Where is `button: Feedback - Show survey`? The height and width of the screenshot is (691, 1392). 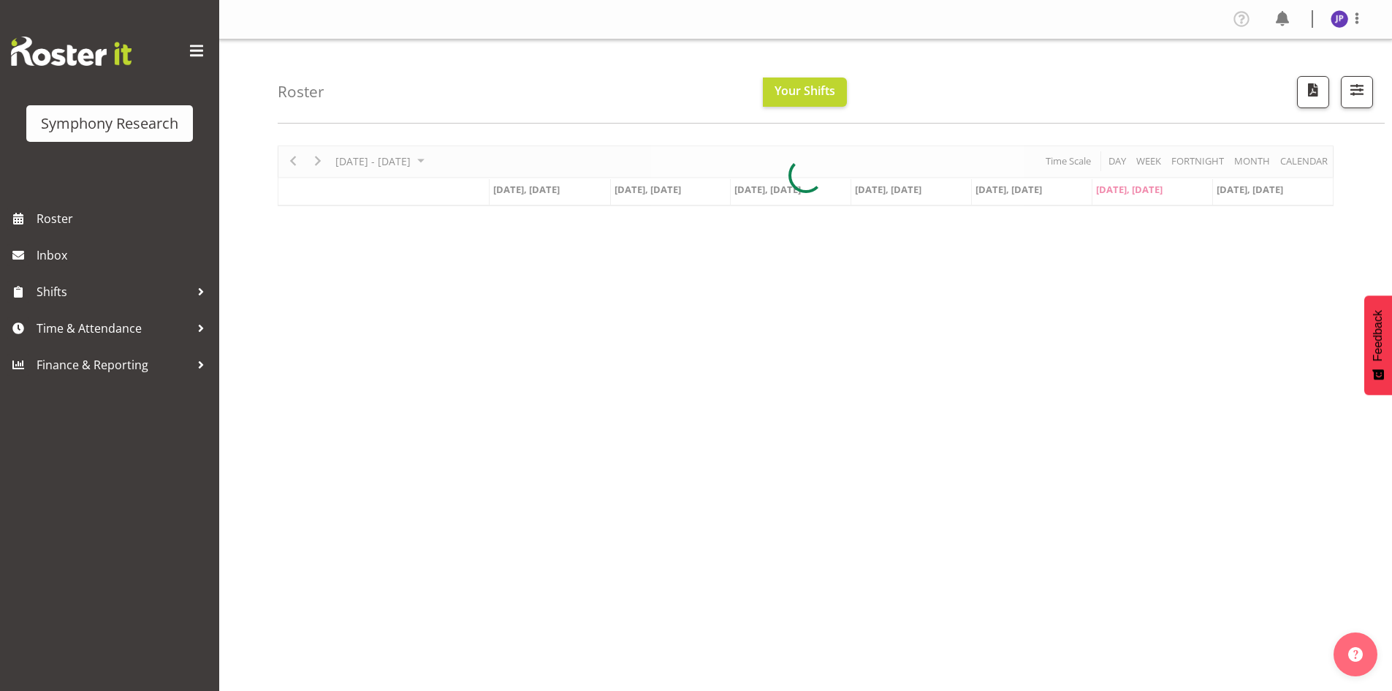 button: Feedback - Show survey is located at coordinates (1378, 345).